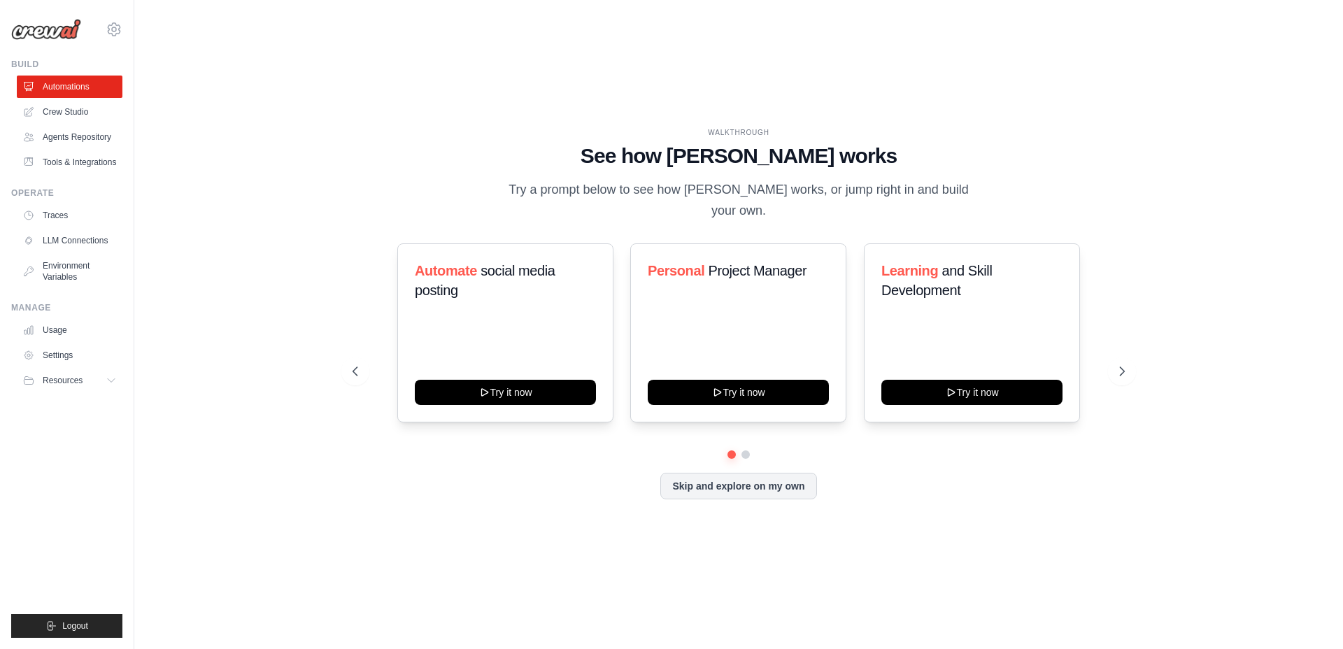 This screenshot has width=1343, height=649. What do you see at coordinates (75, 626) in the screenshot?
I see `span: Logout` at bounding box center [75, 626].